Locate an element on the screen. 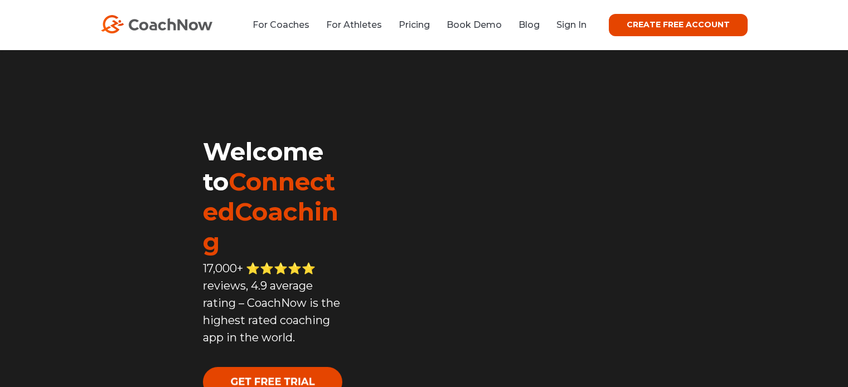  a: Blog is located at coordinates (529, 25).